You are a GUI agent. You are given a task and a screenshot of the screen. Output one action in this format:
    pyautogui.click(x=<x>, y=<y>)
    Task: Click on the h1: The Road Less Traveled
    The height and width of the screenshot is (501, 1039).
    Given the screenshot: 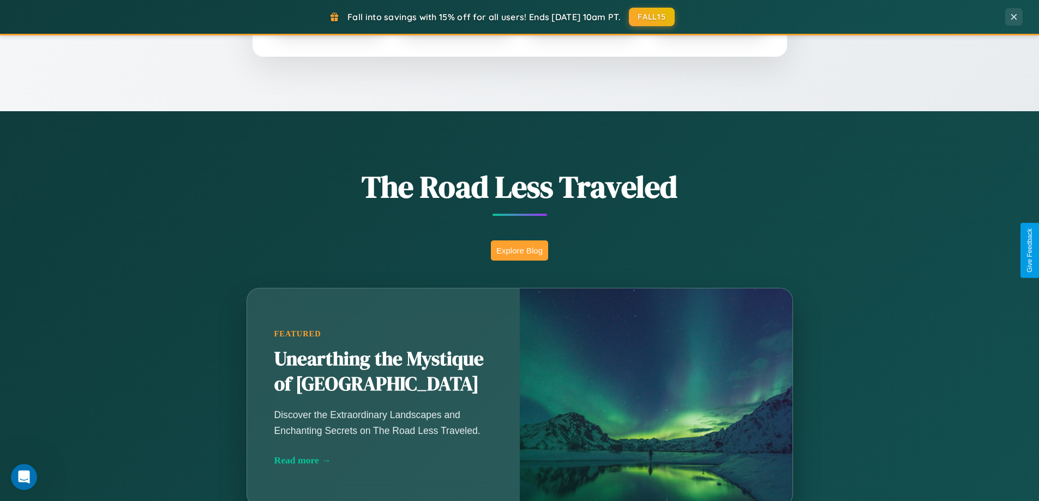 What is the action you would take?
    pyautogui.click(x=520, y=187)
    